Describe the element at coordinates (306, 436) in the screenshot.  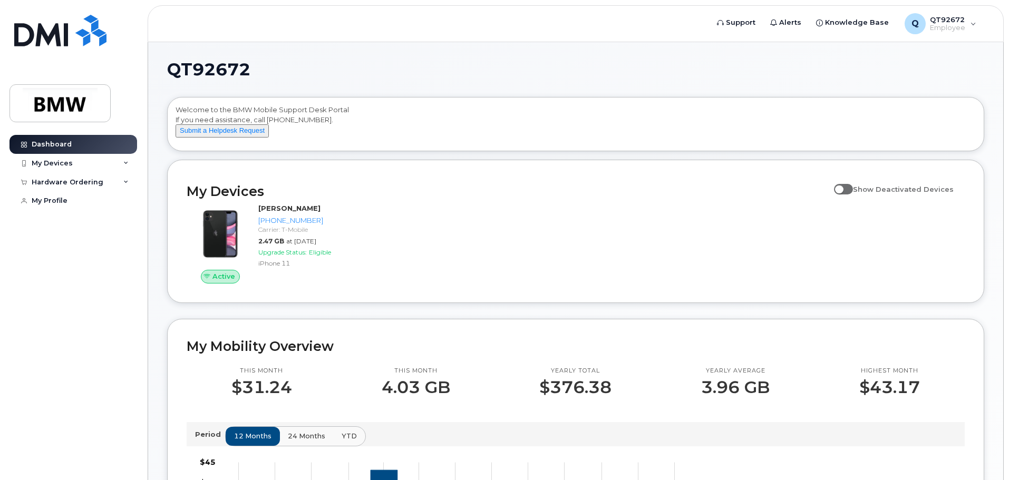
I see `span: 24 months` at that location.